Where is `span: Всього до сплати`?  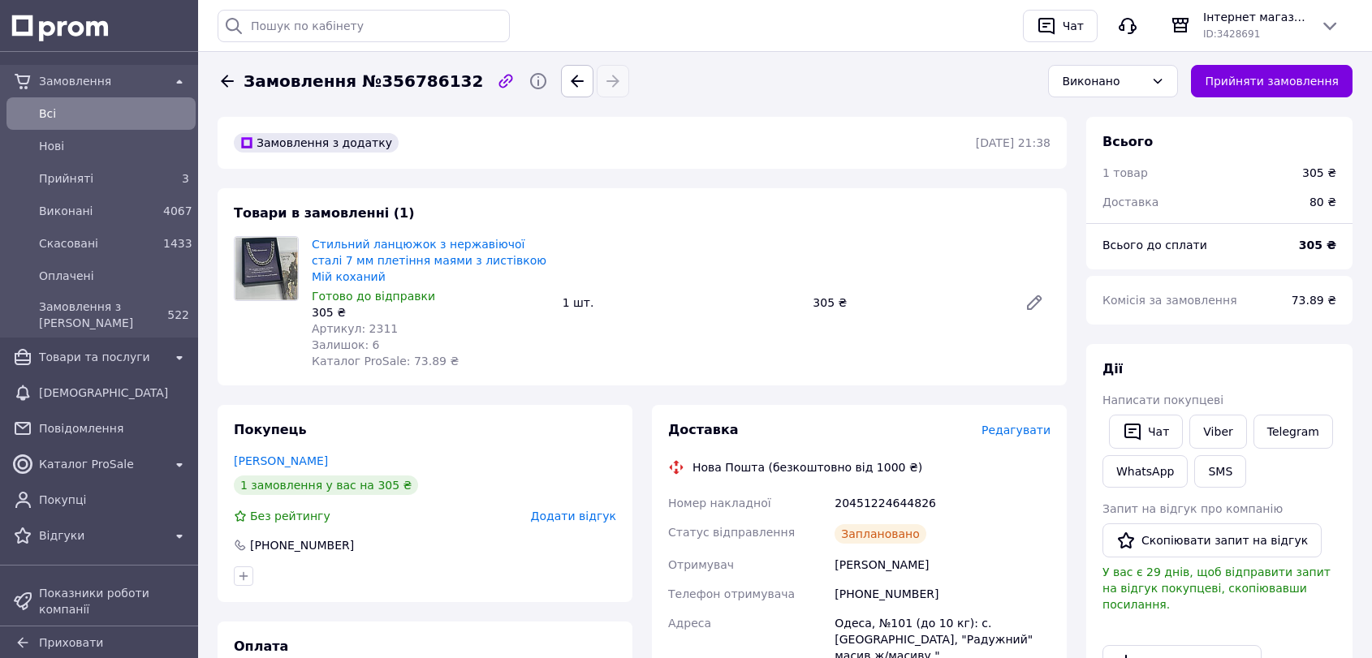 span: Всього до сплати is located at coordinates (1154, 245).